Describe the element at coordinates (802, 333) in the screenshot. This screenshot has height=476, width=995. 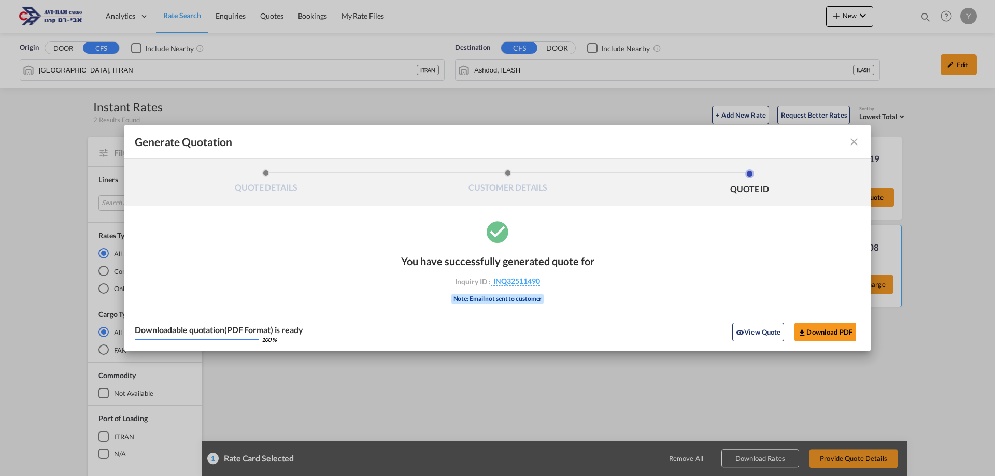
I see `md-icon: icon-download` at that location.